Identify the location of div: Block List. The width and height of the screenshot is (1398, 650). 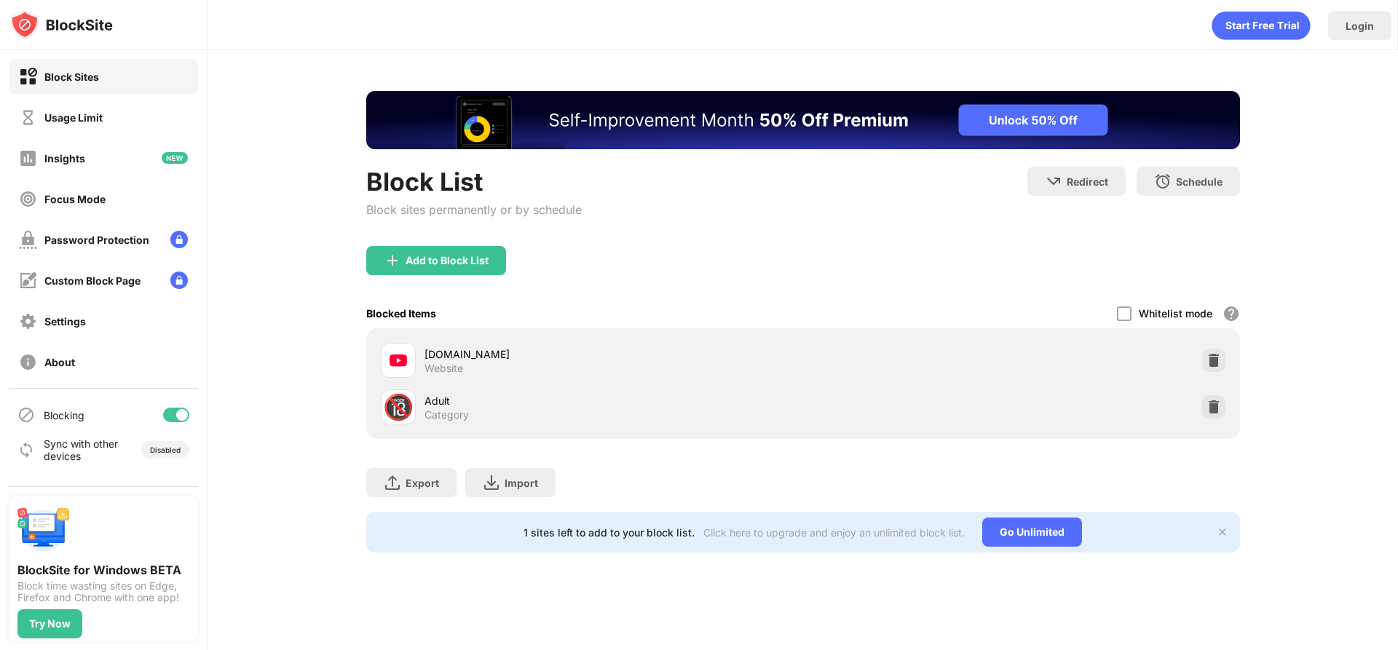
(474, 181).